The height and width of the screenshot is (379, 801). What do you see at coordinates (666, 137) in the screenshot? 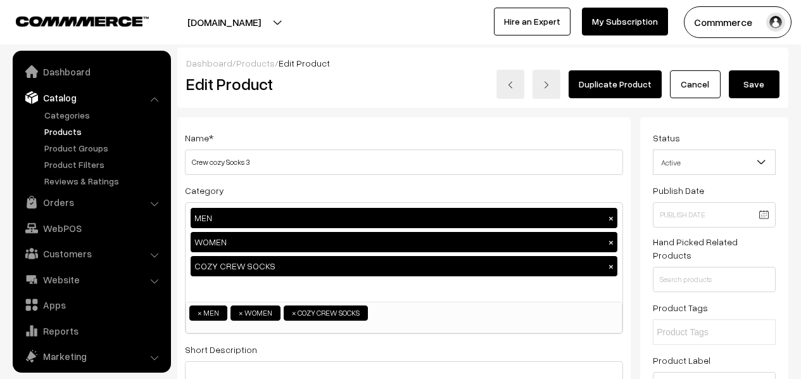
I see `label: Status` at bounding box center [666, 137].